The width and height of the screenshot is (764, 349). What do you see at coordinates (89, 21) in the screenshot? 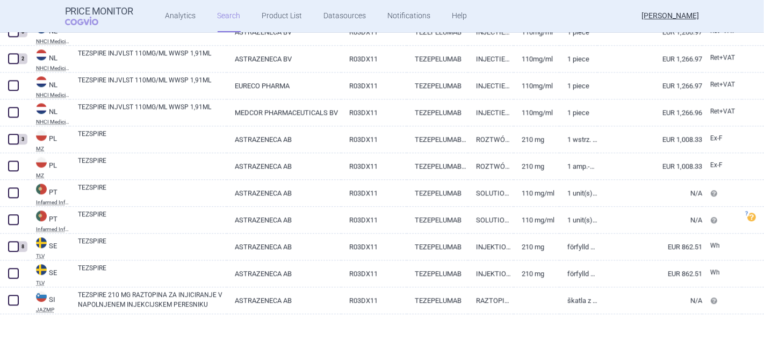
I see `span: COGVIO` at bounding box center [89, 21].